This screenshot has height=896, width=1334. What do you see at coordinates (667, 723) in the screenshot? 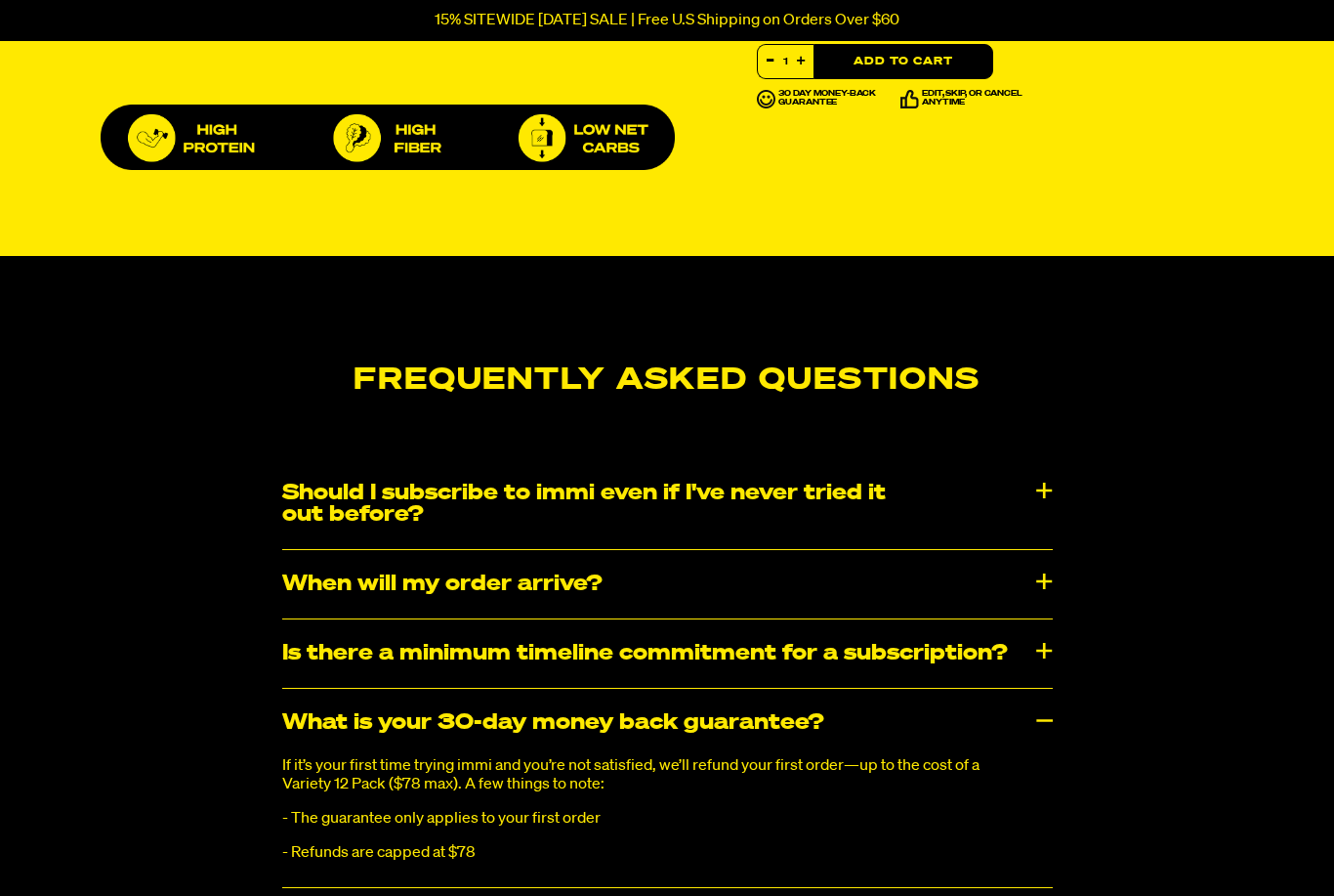
I see `div: What is your 30-day money back guarantee?` at bounding box center [667, 723].